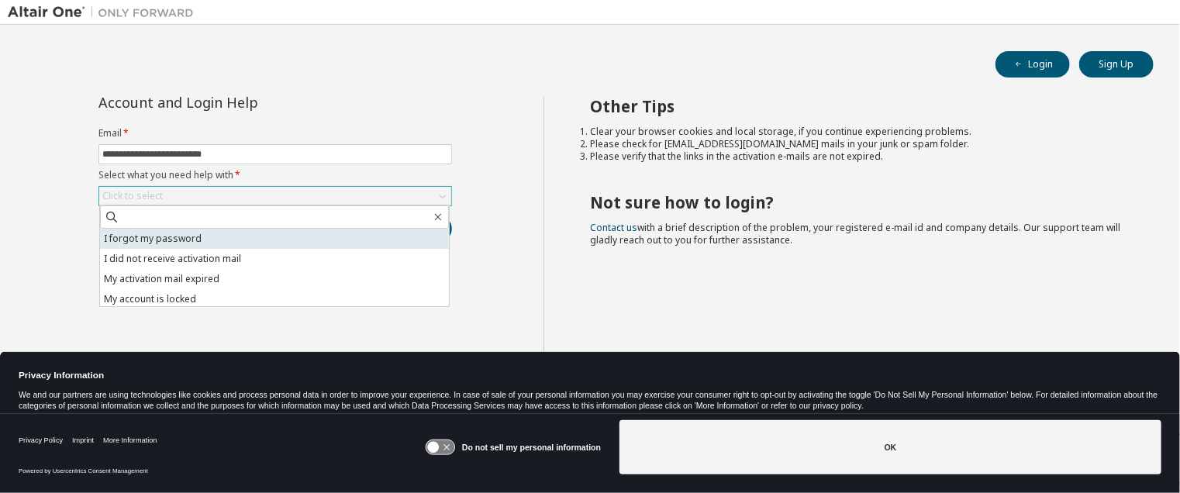 This screenshot has width=1180, height=493. Describe the element at coordinates (105, 12) in the screenshot. I see `img: Altair One` at that location.